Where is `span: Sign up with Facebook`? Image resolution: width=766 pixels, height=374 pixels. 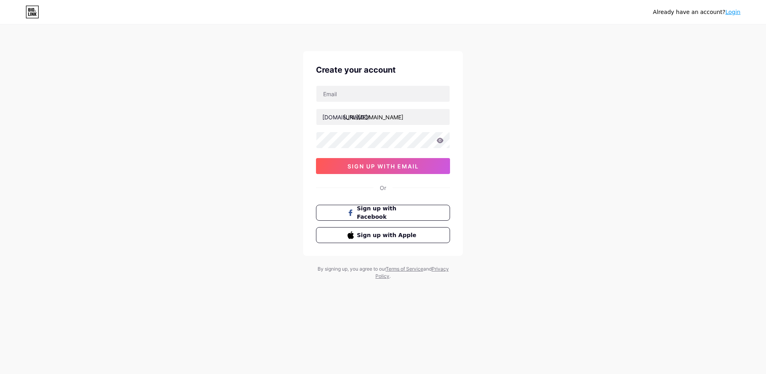
span: Sign up with Facebook is located at coordinates (388, 213).